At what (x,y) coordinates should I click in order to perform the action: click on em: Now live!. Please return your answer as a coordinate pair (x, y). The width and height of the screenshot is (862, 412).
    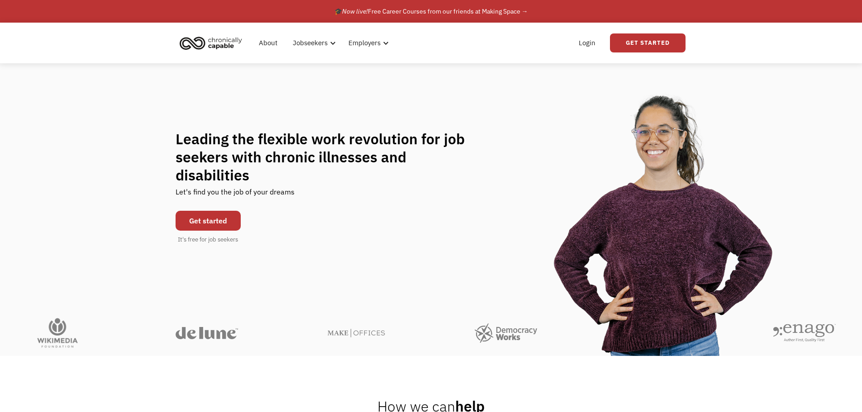
    Looking at the image, I should click on (355, 11).